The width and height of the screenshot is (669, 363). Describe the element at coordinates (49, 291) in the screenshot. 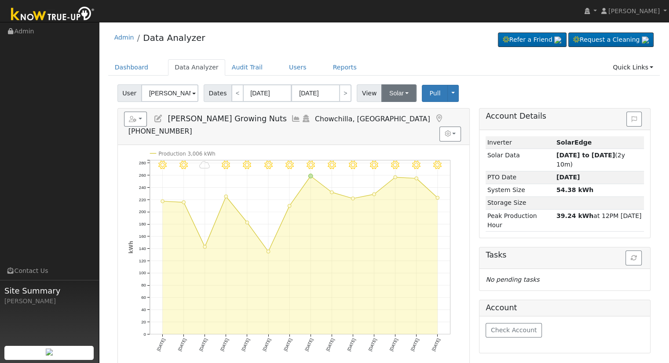

I see `span: Site Summary` at that location.